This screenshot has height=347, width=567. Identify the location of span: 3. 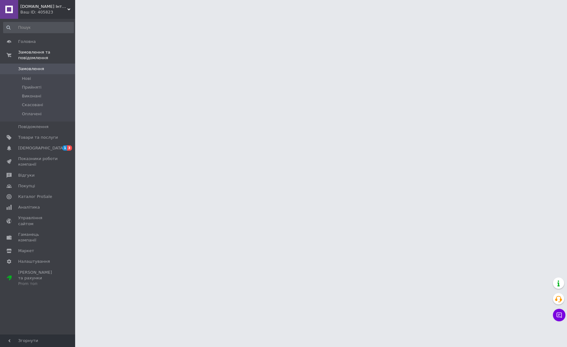
(69, 148).